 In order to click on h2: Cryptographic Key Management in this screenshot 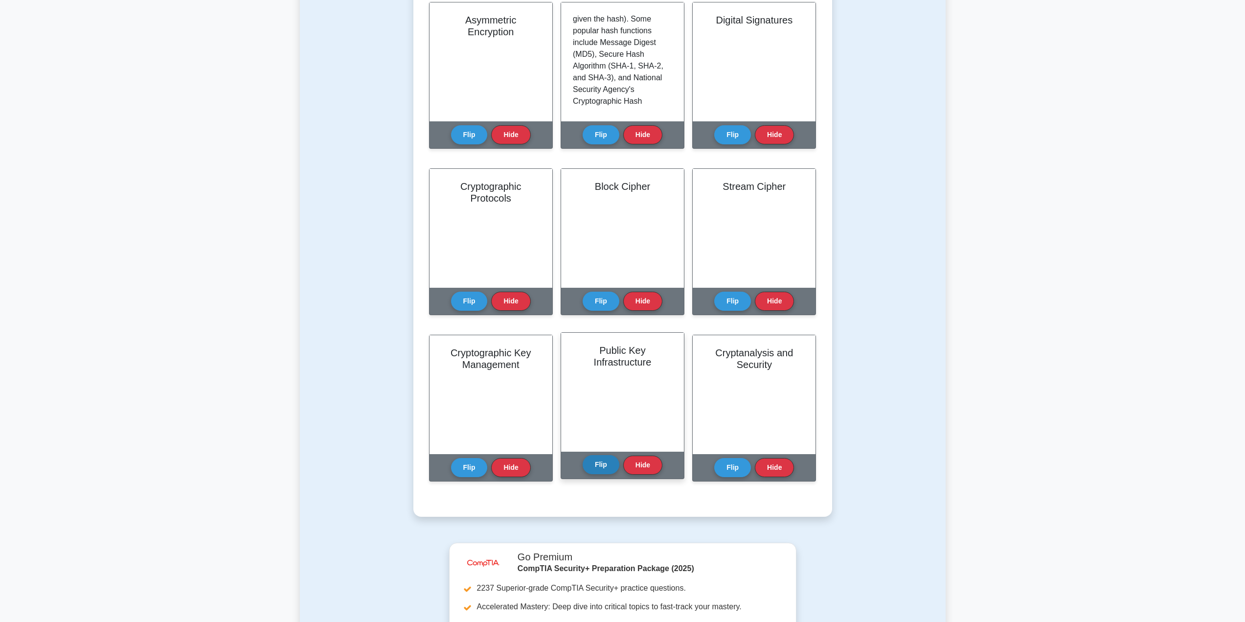, I will do `click(491, 359)`.